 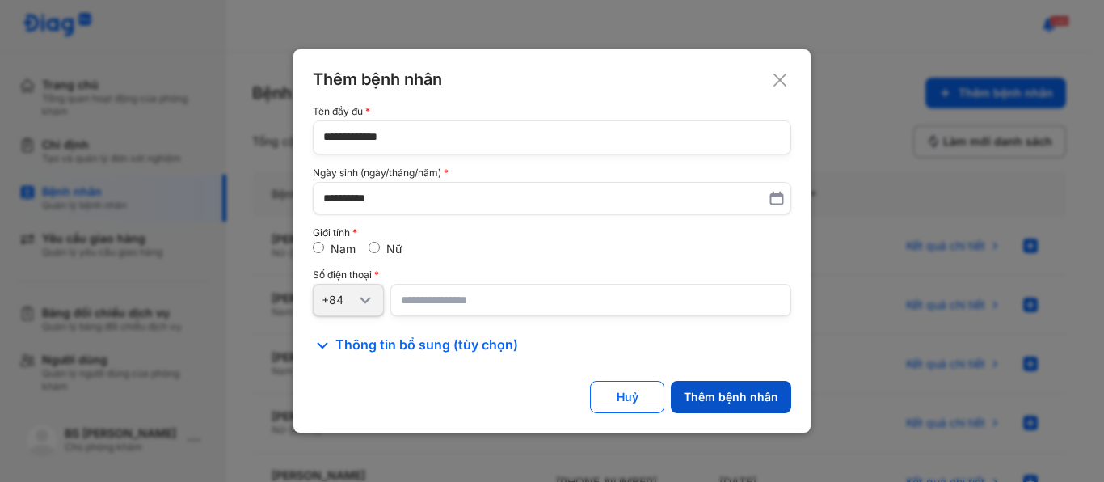 I want to click on div: Ngày sinh (ngày/tháng/năm), so click(x=552, y=173).